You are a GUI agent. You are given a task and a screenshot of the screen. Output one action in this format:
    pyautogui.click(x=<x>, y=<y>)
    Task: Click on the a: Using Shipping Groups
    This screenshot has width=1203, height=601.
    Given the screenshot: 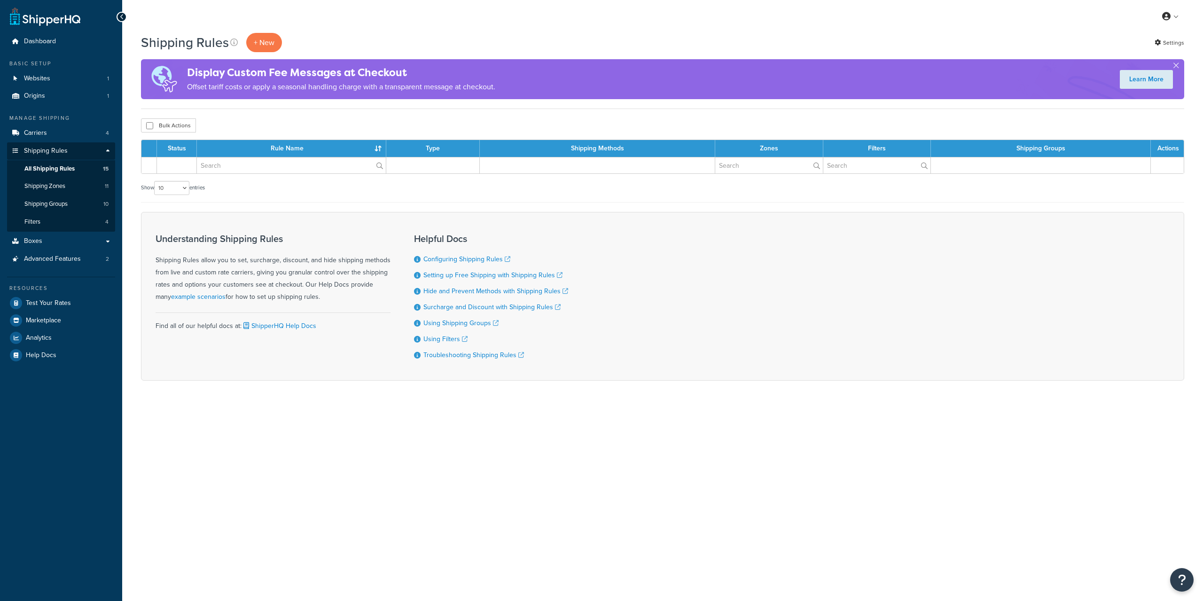 What is the action you would take?
    pyautogui.click(x=461, y=323)
    